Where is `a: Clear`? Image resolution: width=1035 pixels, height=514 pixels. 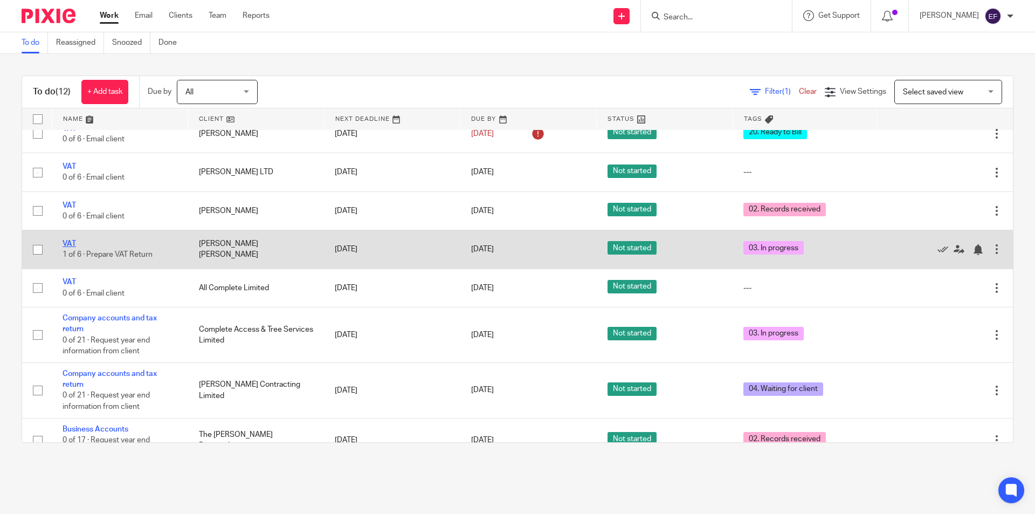
a: Clear is located at coordinates (808, 92).